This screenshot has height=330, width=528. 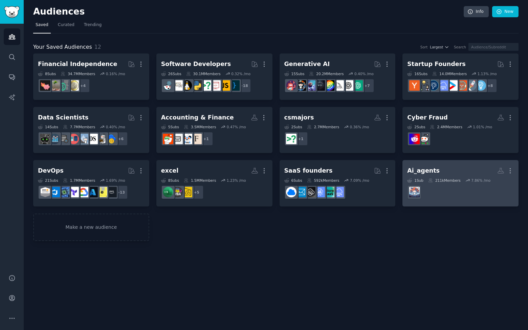 What do you see at coordinates (225, 85) in the screenshot?
I see `img: javascript` at bounding box center [225, 85].